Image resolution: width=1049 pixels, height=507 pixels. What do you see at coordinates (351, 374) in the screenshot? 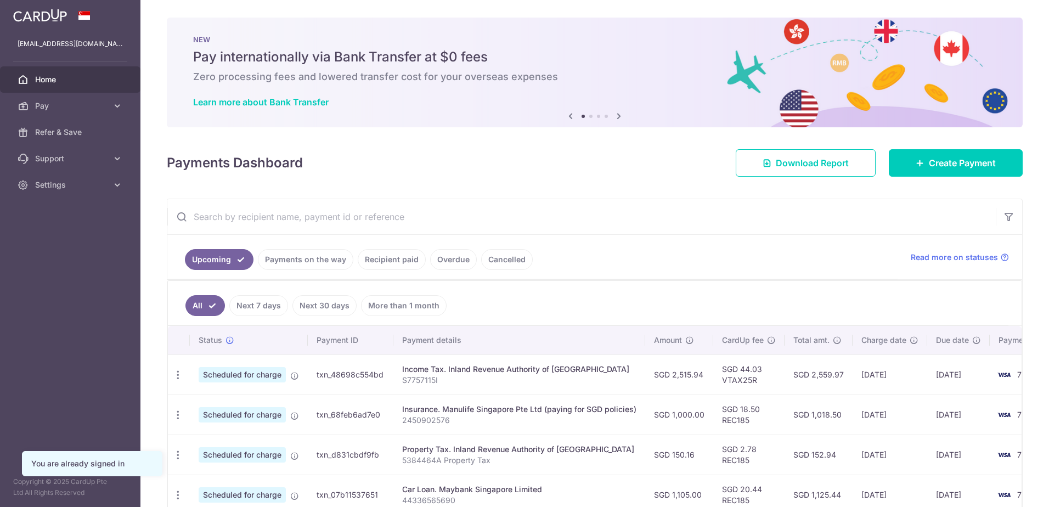
I see `td: txn_48698c554bd` at bounding box center [351, 374].